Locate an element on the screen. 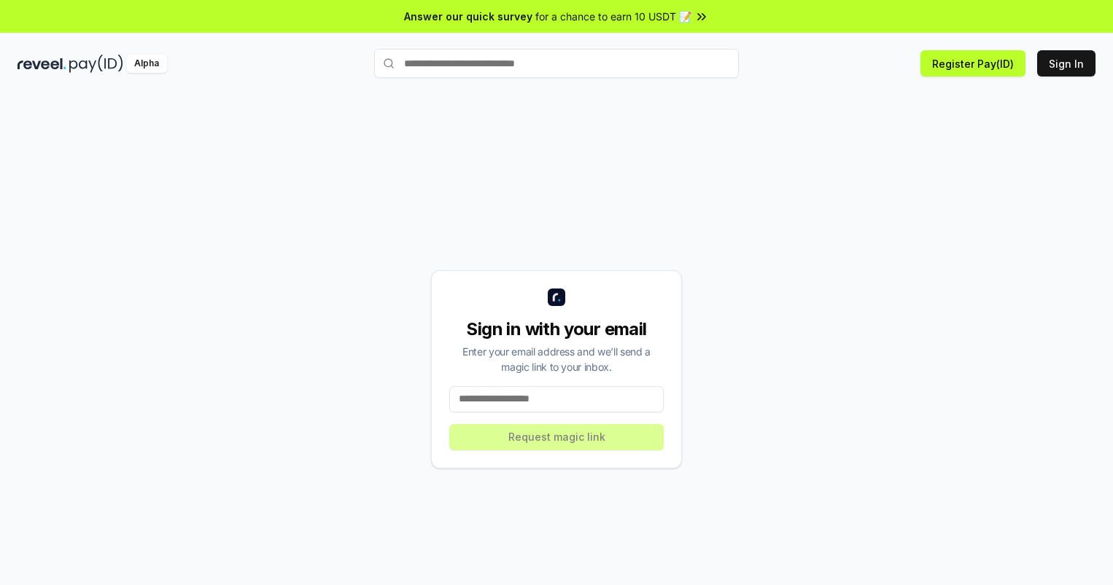  img: pay_id is located at coordinates (96, 63).